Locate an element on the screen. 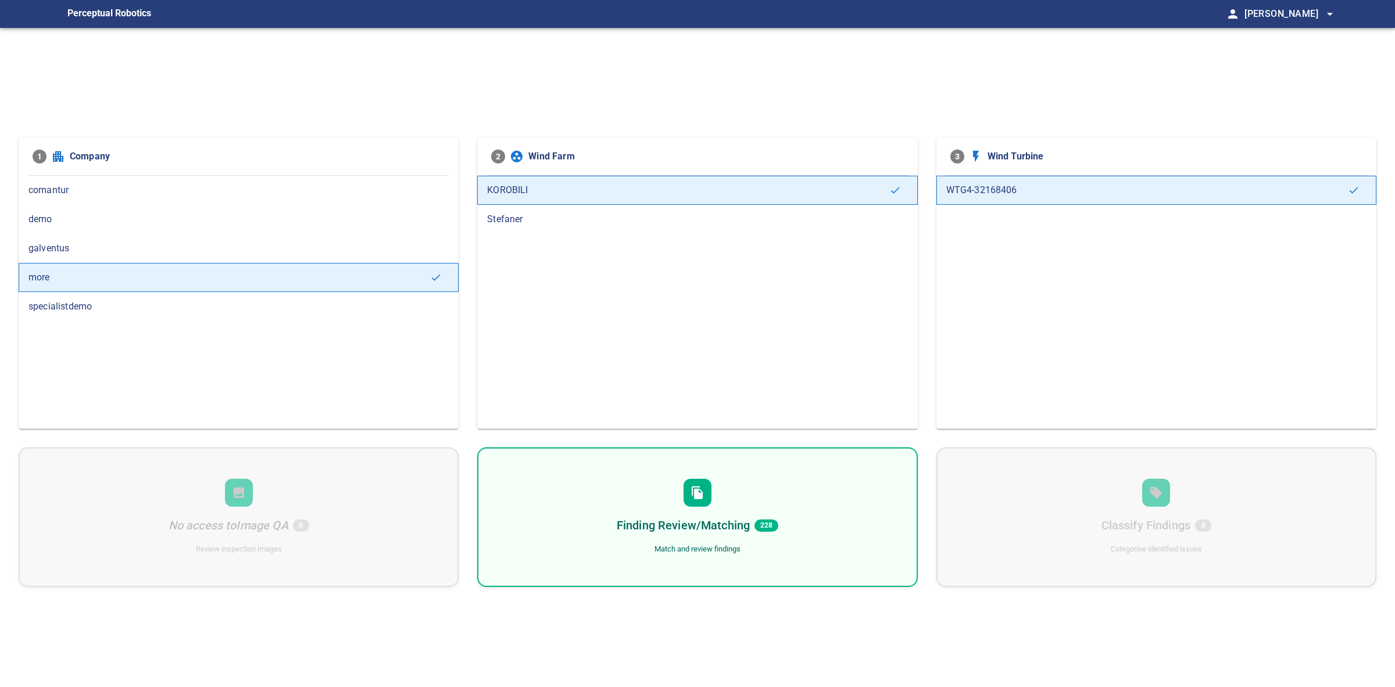 The height and width of the screenshot is (687, 1395). div: Finding Review/Matching228Match and review findings is located at coordinates (697, 517).